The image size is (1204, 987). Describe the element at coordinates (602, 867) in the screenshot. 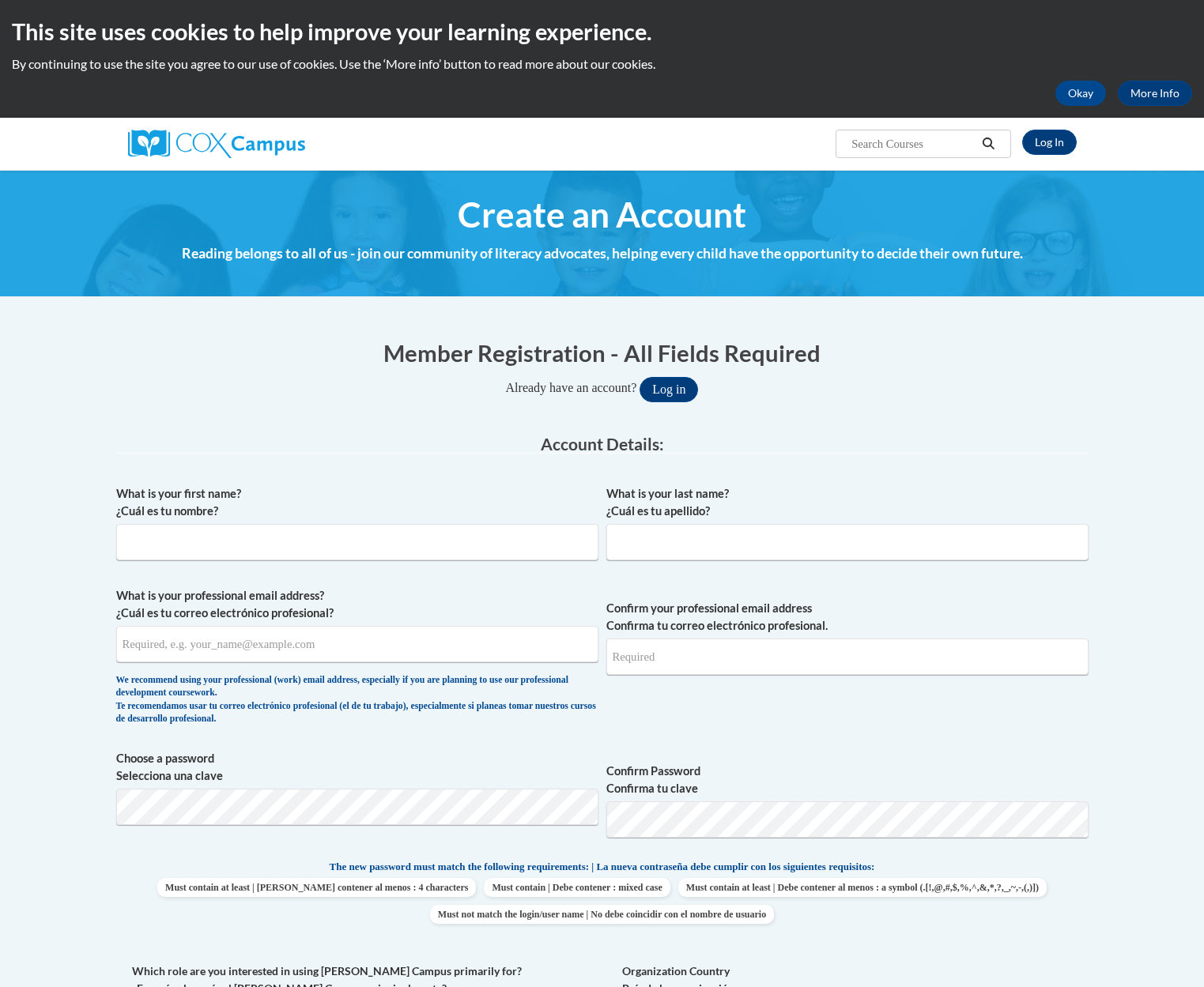

I see `span: The new password must match the following requirements: | La nueva contraseña debe cumplir con lo...` at that location.